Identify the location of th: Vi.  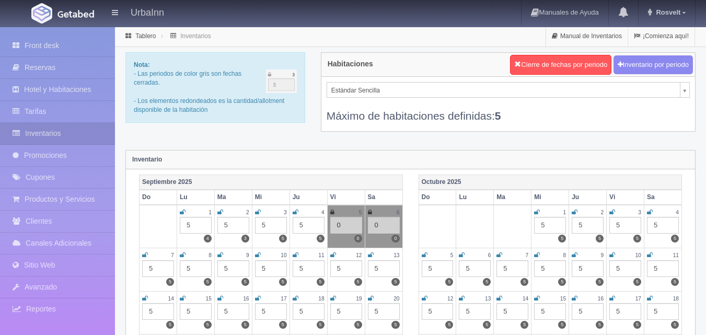
(625, 197).